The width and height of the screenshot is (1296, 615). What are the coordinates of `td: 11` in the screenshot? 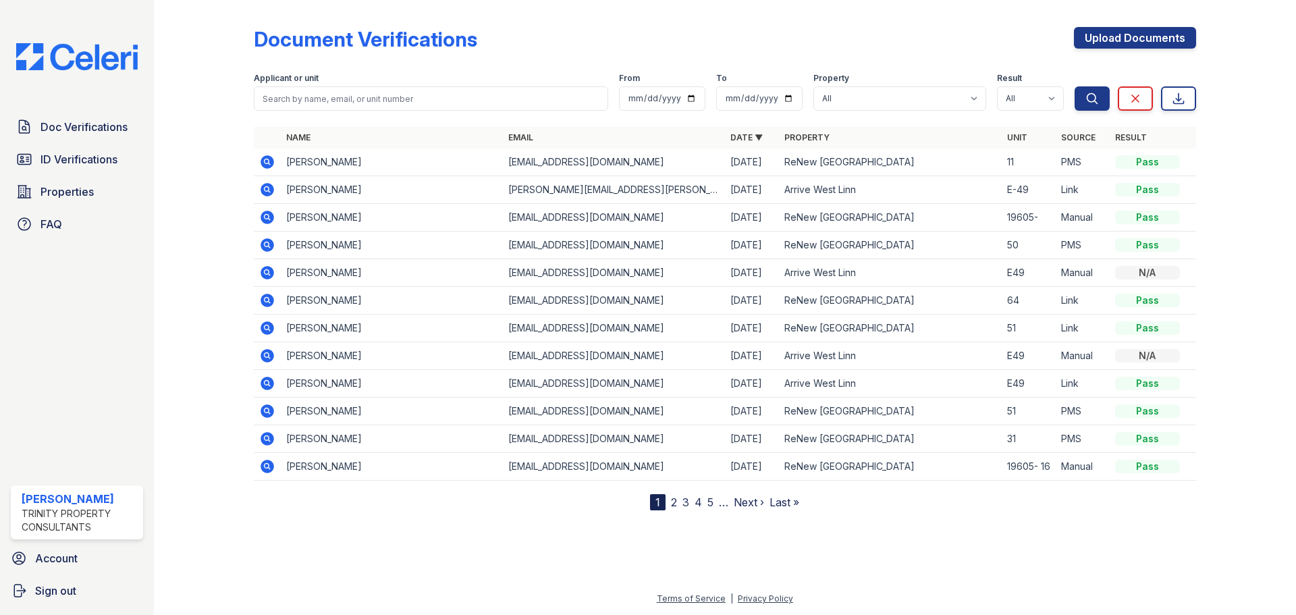 It's located at (1029, 162).